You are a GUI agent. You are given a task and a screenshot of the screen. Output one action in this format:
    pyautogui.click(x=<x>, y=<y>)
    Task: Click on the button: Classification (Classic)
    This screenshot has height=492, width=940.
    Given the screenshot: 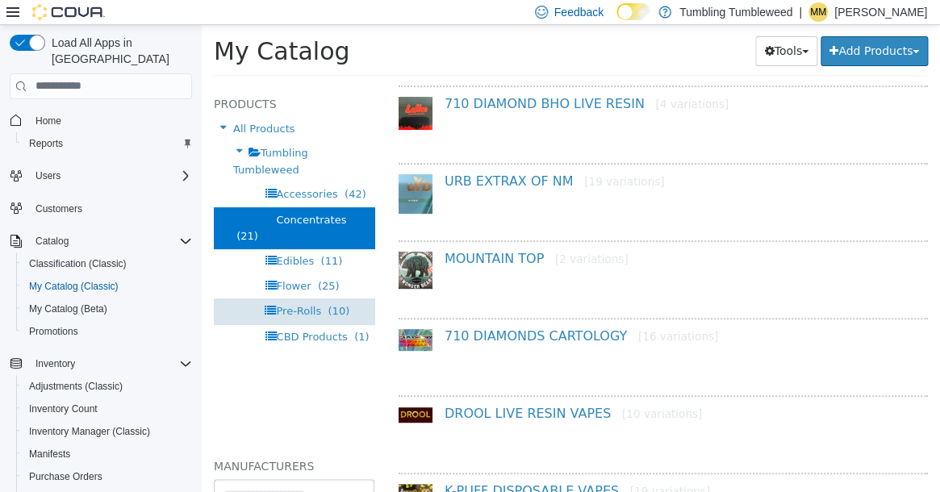 What is the action you would take?
    pyautogui.click(x=107, y=264)
    